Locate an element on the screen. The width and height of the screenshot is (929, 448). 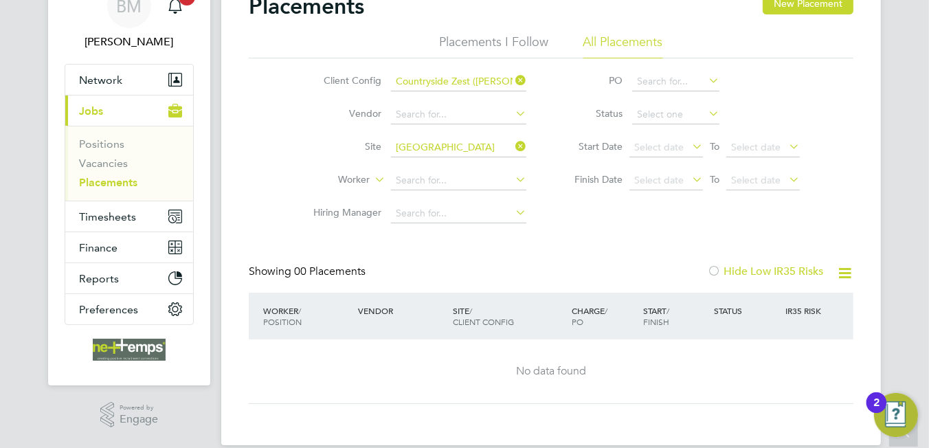
button: Open Resource Center, 2 new notifications is located at coordinates (896, 415).